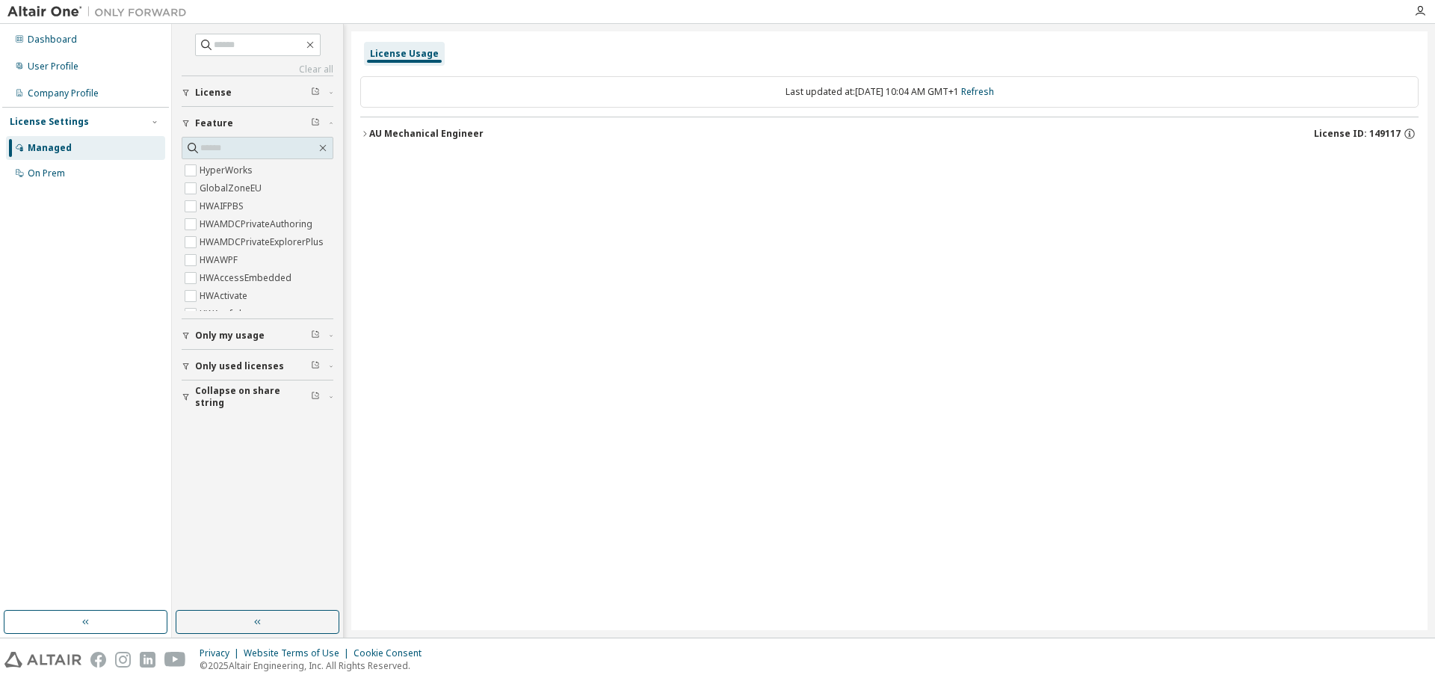  Describe the element at coordinates (257, 336) in the screenshot. I see `button: Only my usage` at that location.